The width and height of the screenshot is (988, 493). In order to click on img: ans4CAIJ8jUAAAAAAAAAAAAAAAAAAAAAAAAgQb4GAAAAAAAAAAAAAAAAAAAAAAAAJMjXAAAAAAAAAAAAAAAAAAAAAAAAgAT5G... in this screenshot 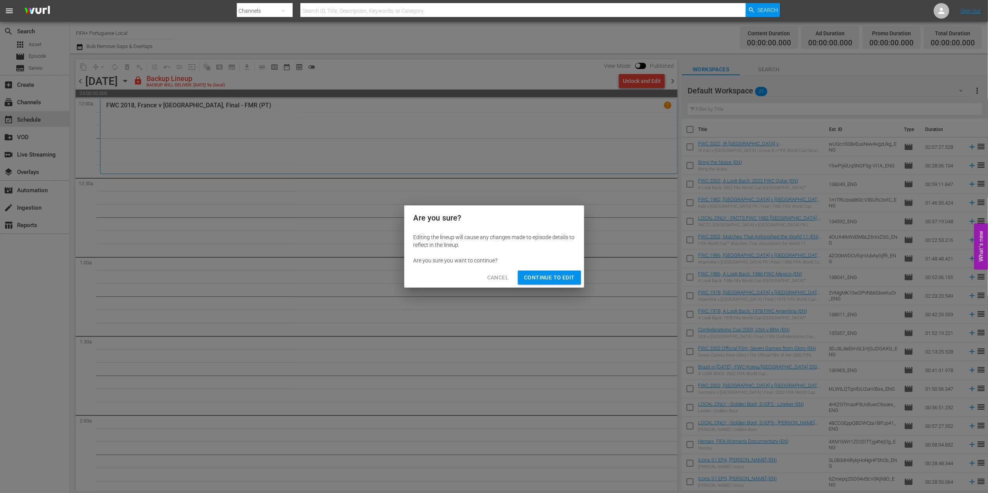, I will do `click(37, 11)`.